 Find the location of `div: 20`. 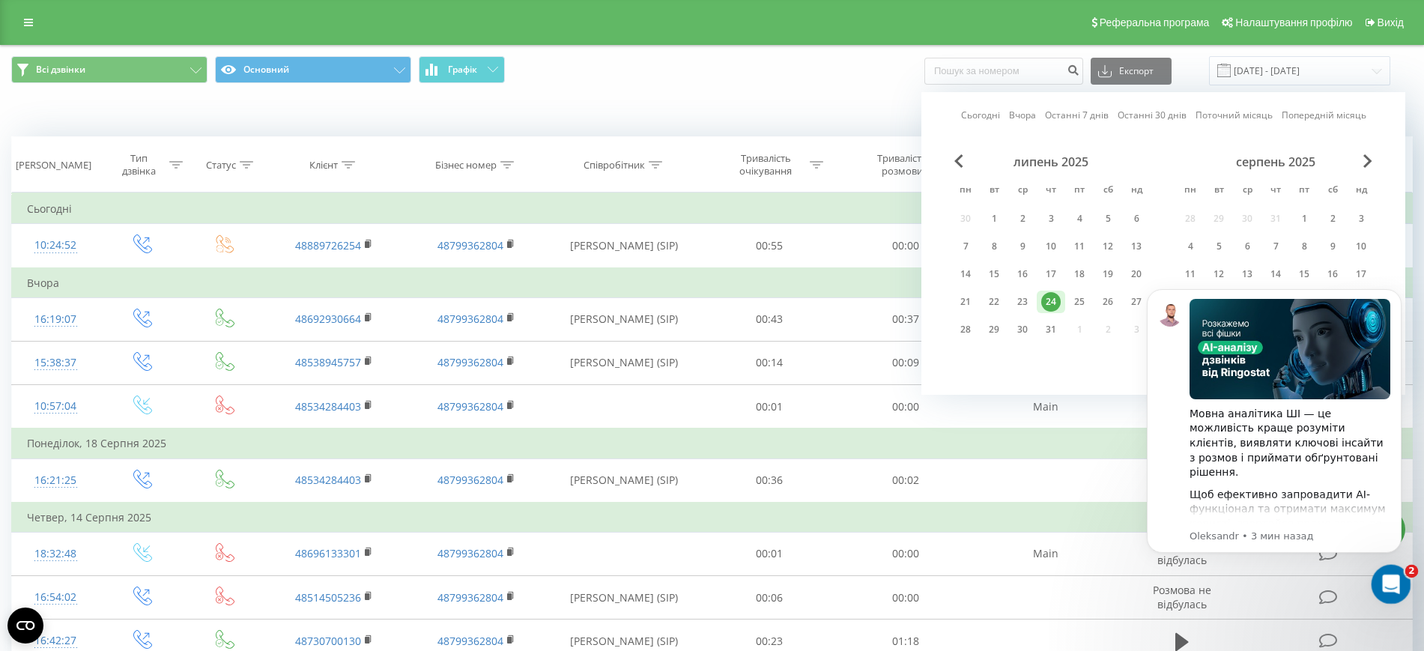

div: 20 is located at coordinates (1136, 274).